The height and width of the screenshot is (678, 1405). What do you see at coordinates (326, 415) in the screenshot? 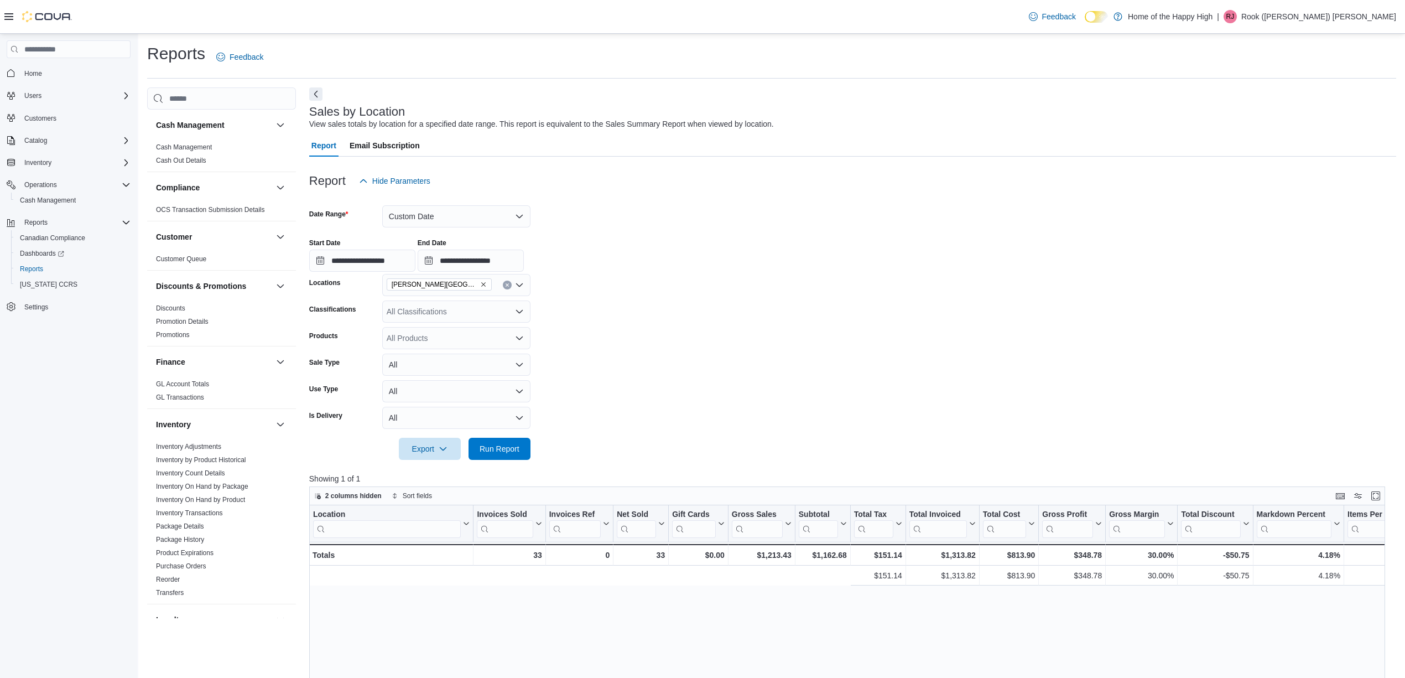
I see `label: Is Delivery` at bounding box center [326, 415].